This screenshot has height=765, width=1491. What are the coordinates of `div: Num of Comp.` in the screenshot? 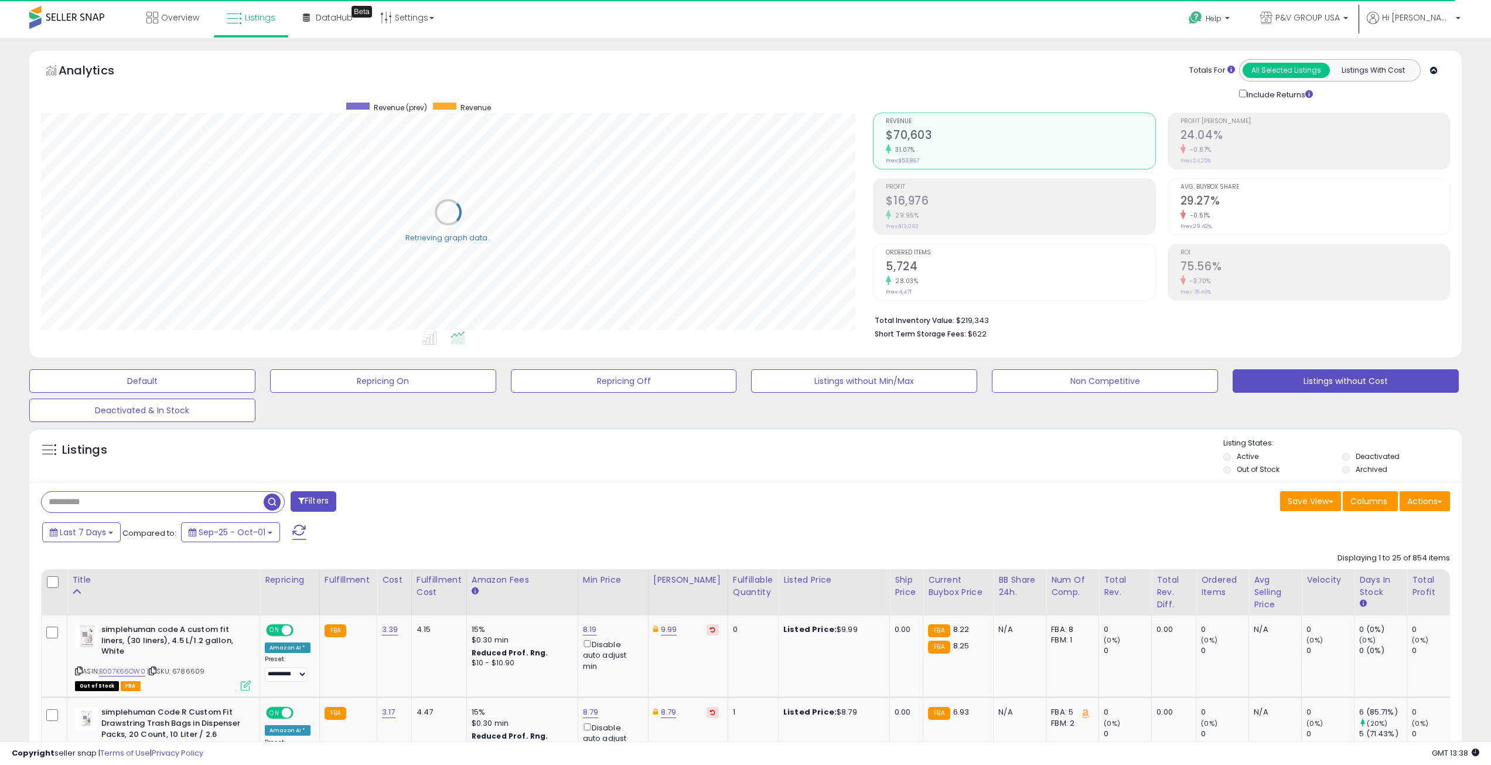 It's located at (1072, 586).